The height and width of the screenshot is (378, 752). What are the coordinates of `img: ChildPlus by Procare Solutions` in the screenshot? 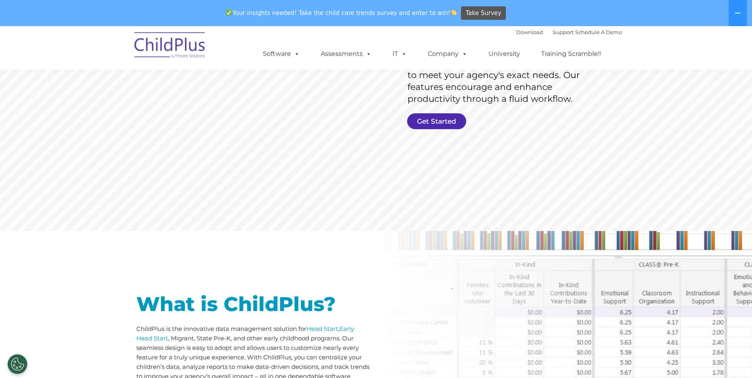 It's located at (170, 46).